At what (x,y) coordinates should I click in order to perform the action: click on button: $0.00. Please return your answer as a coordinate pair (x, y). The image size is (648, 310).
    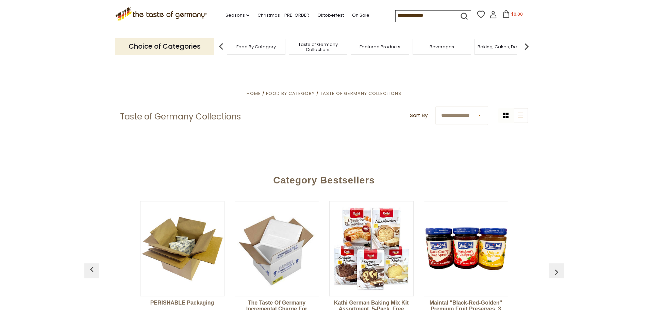
    Looking at the image, I should click on (512, 15).